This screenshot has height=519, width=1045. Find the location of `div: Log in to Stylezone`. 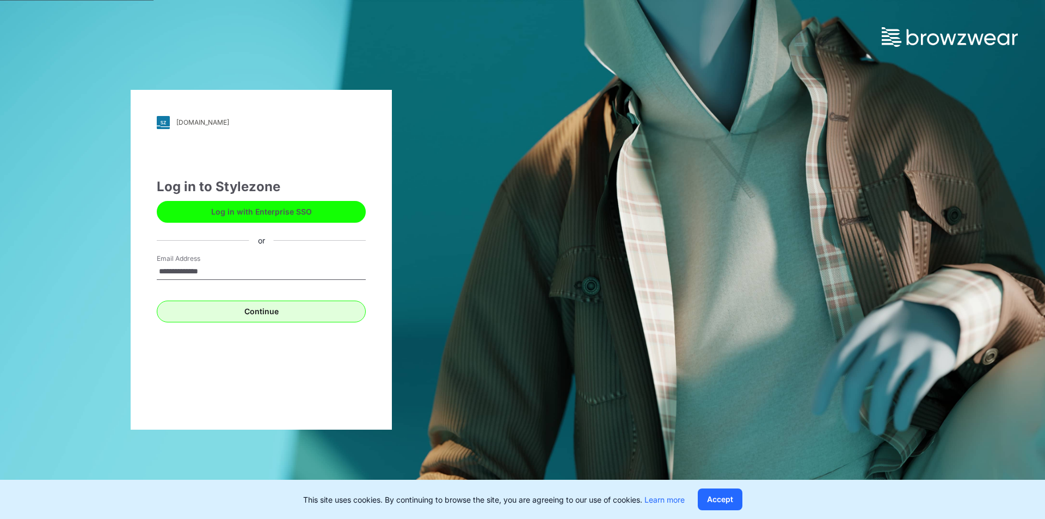

div: Log in to Stylezone is located at coordinates (261, 187).